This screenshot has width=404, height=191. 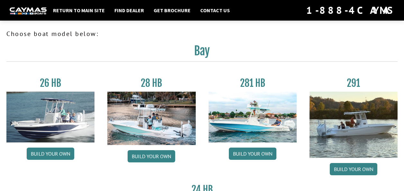 What do you see at coordinates (151, 83) in the screenshot?
I see `h3: 28 HB` at bounding box center [151, 83].